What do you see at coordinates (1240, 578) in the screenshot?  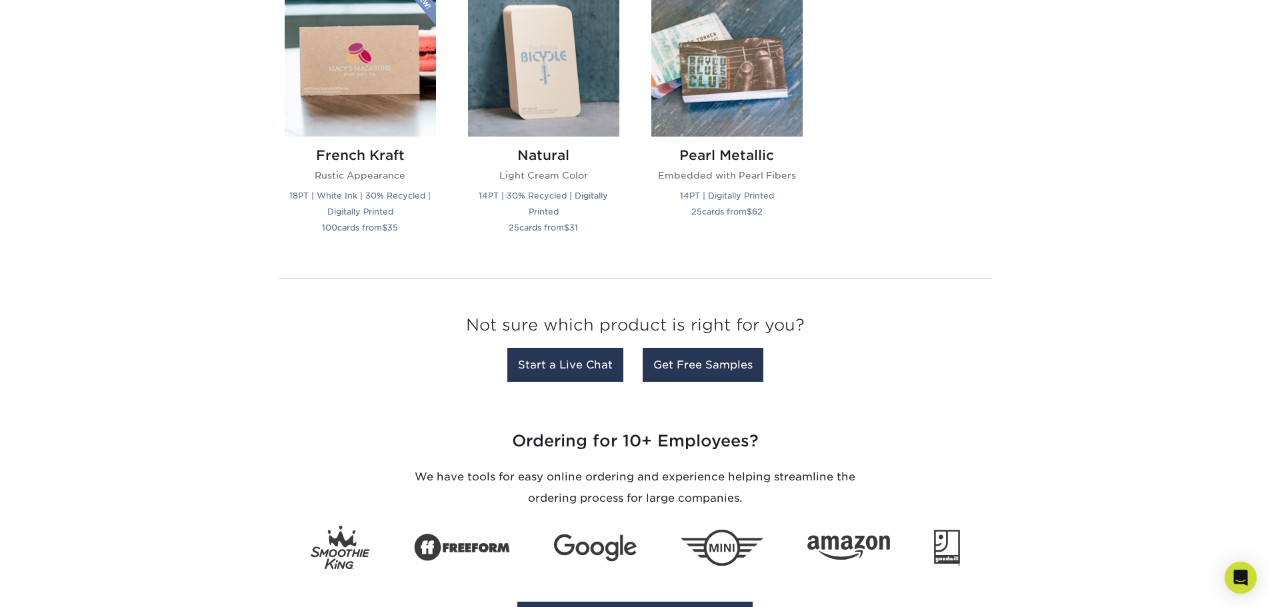 I see `div: Open Intercom Messenger` at bounding box center [1240, 578].